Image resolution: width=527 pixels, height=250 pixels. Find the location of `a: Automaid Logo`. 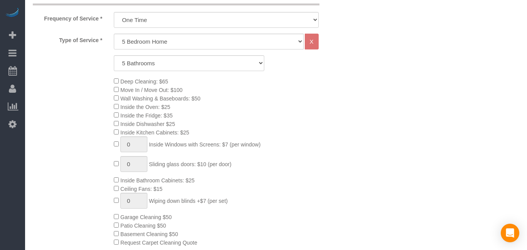

a: Automaid Logo is located at coordinates (12, 13).